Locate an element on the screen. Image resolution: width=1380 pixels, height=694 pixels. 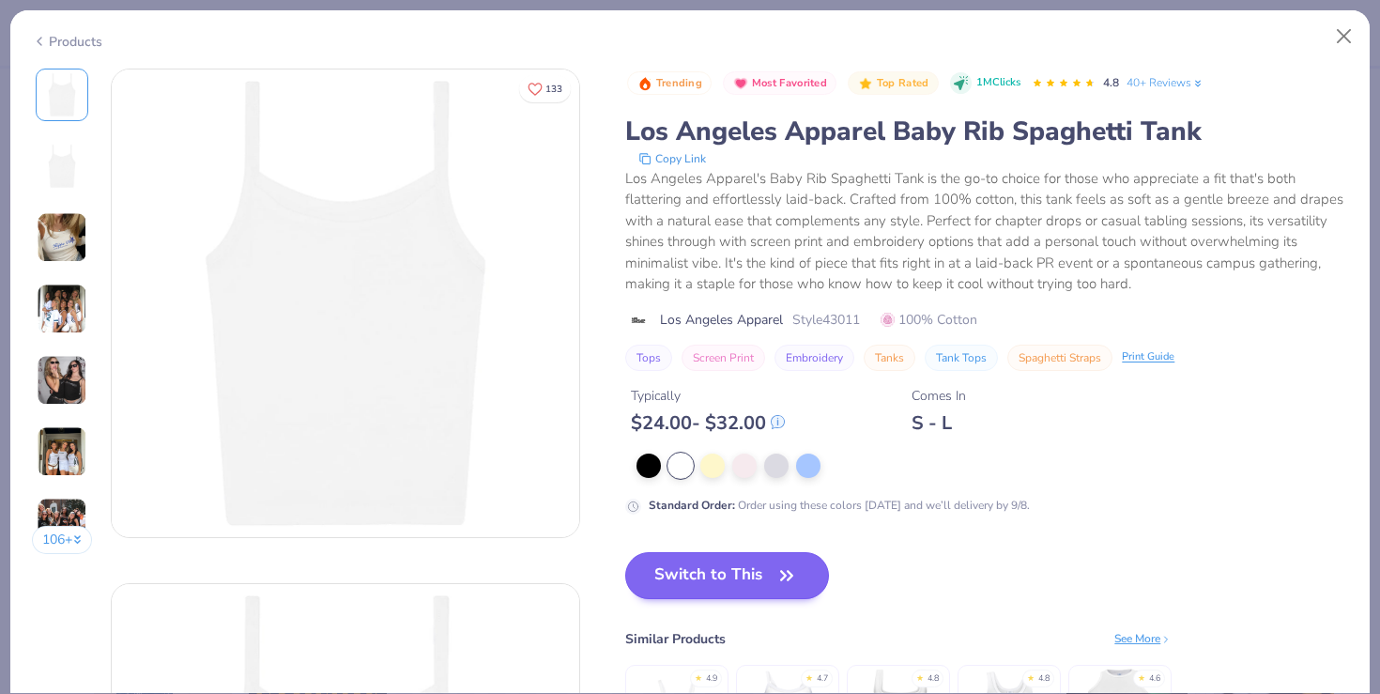
div: Similar Products is located at coordinates (675, 639).